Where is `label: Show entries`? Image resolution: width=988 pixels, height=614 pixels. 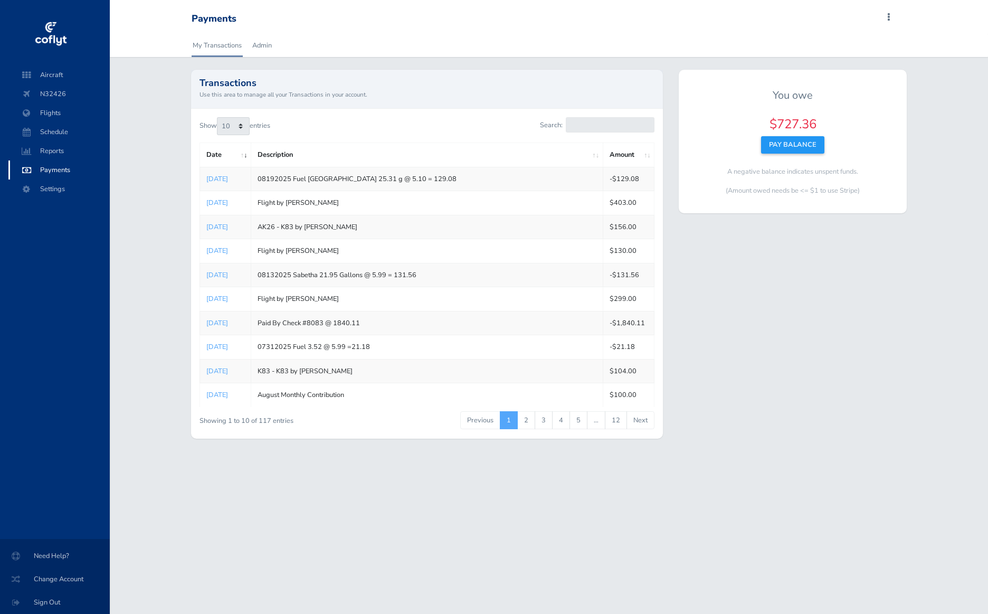 label: Show entries is located at coordinates (235, 126).